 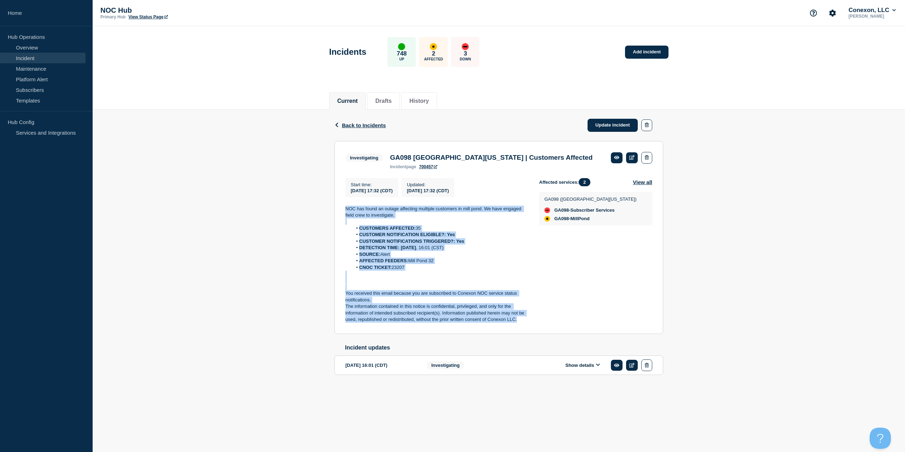 What do you see at coordinates (465, 54) in the screenshot?
I see `p: 3` at bounding box center [465, 54].